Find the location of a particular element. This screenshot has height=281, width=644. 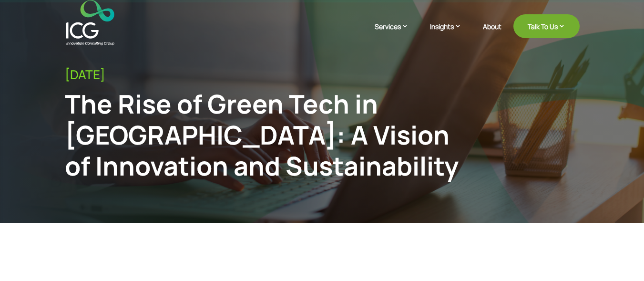

div: Chat Widget is located at coordinates (620, 258).